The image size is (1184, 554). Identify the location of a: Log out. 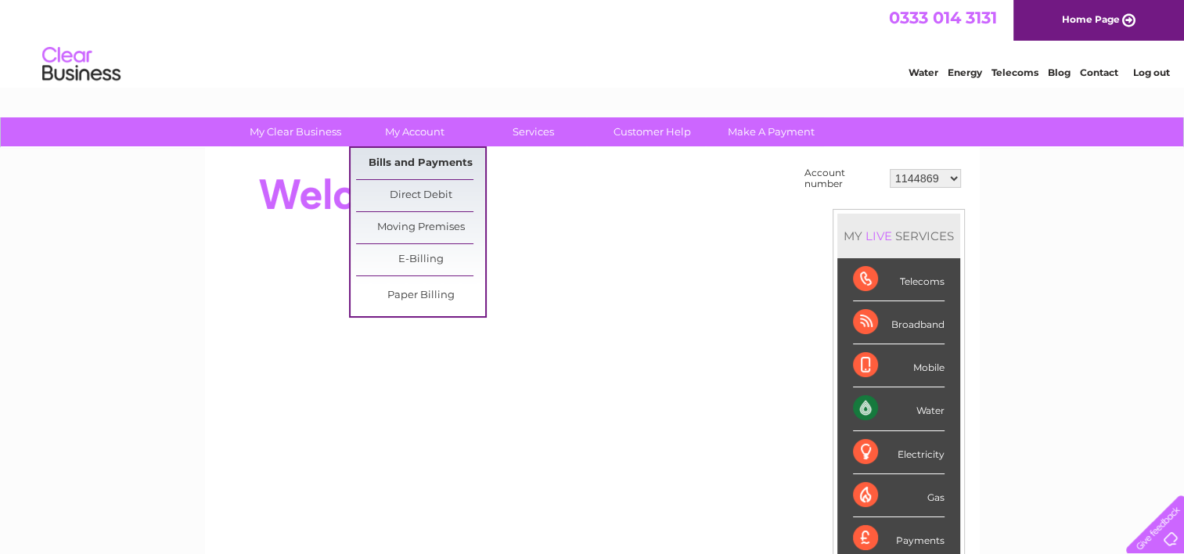
(1150, 72).